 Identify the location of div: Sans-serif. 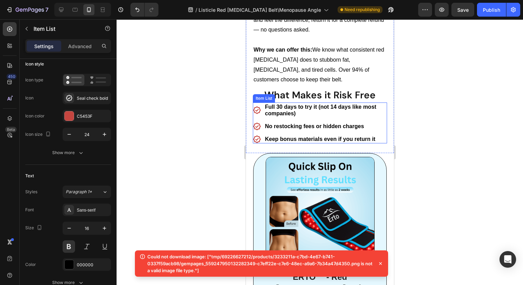
(93, 210).